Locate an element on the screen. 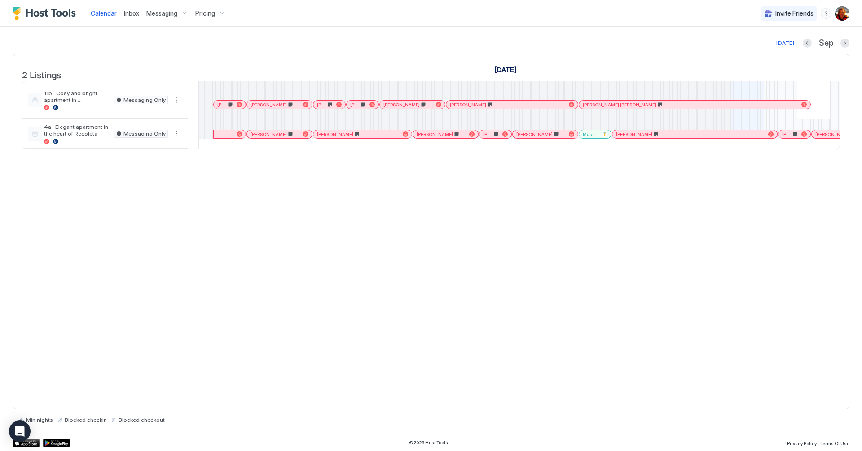  span: 6 is located at coordinates (210, 83).